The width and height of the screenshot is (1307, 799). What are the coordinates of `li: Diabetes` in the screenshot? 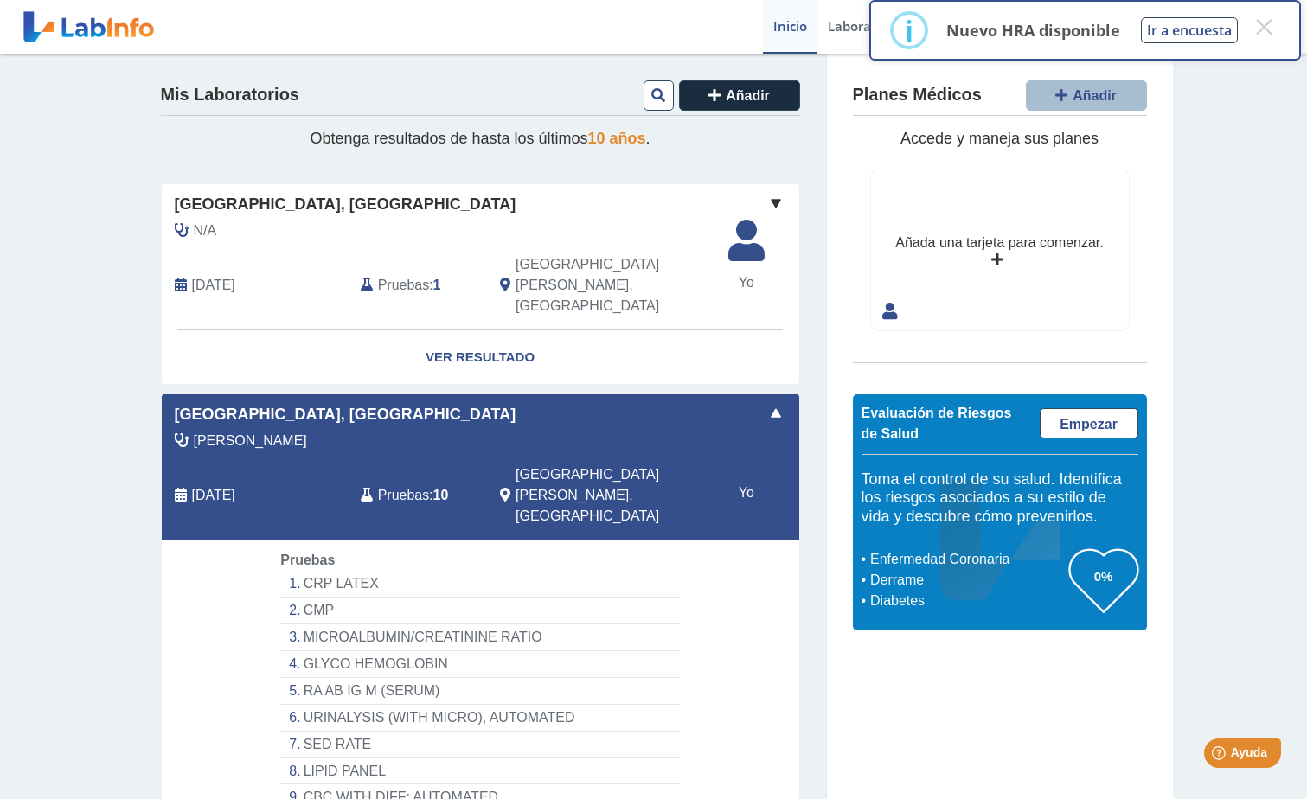 It's located at (967, 601).